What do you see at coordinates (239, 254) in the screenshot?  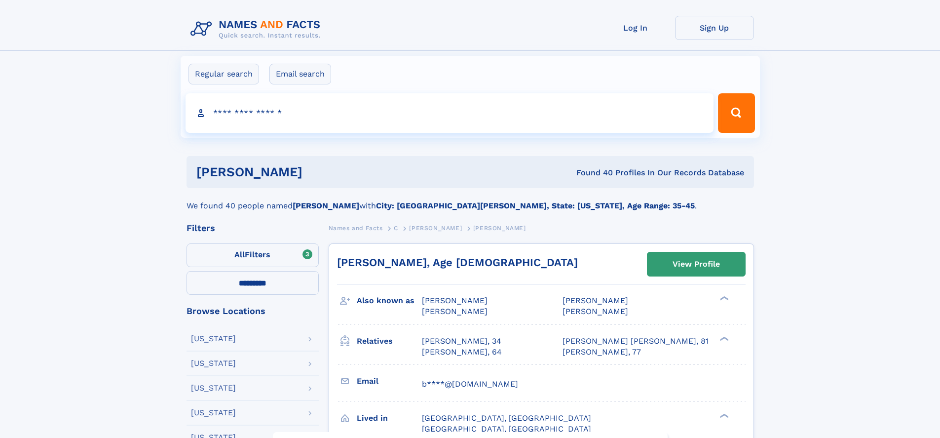 I see `span: All` at bounding box center [239, 254].